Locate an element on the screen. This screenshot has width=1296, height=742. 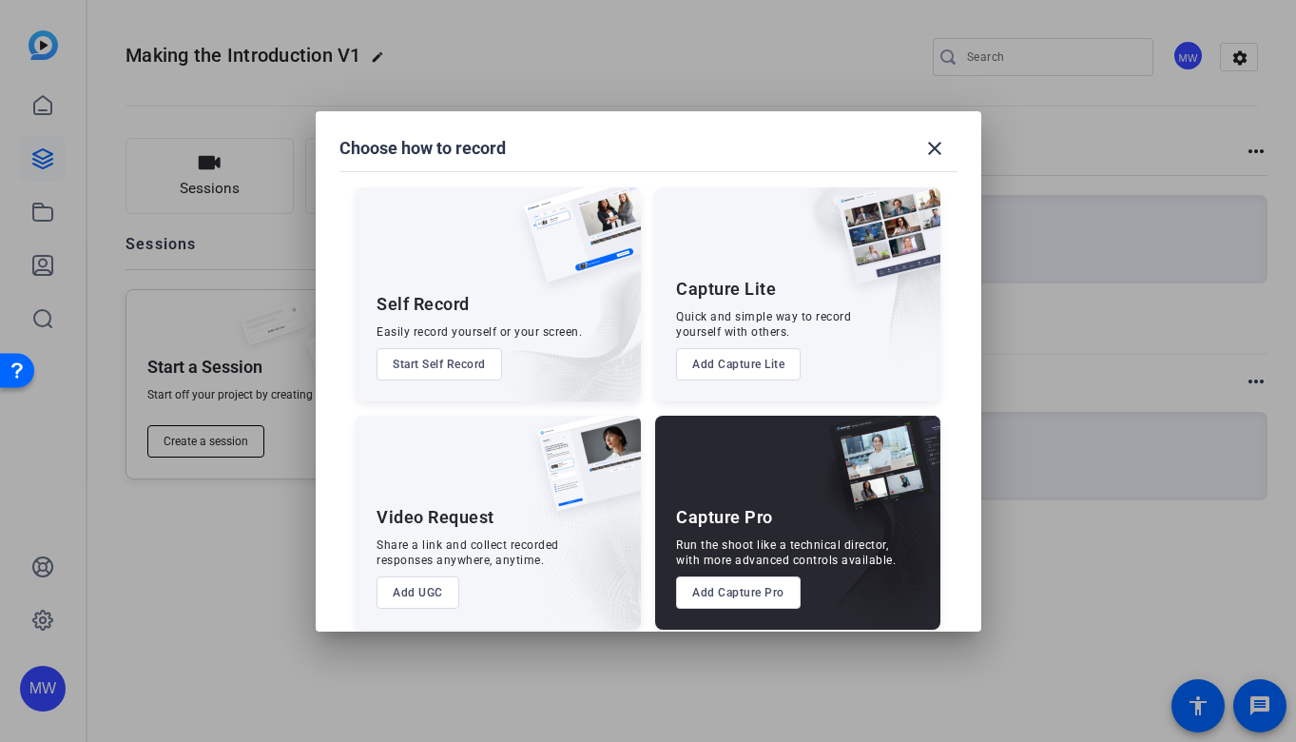
div: Video Request is located at coordinates (435, 517).